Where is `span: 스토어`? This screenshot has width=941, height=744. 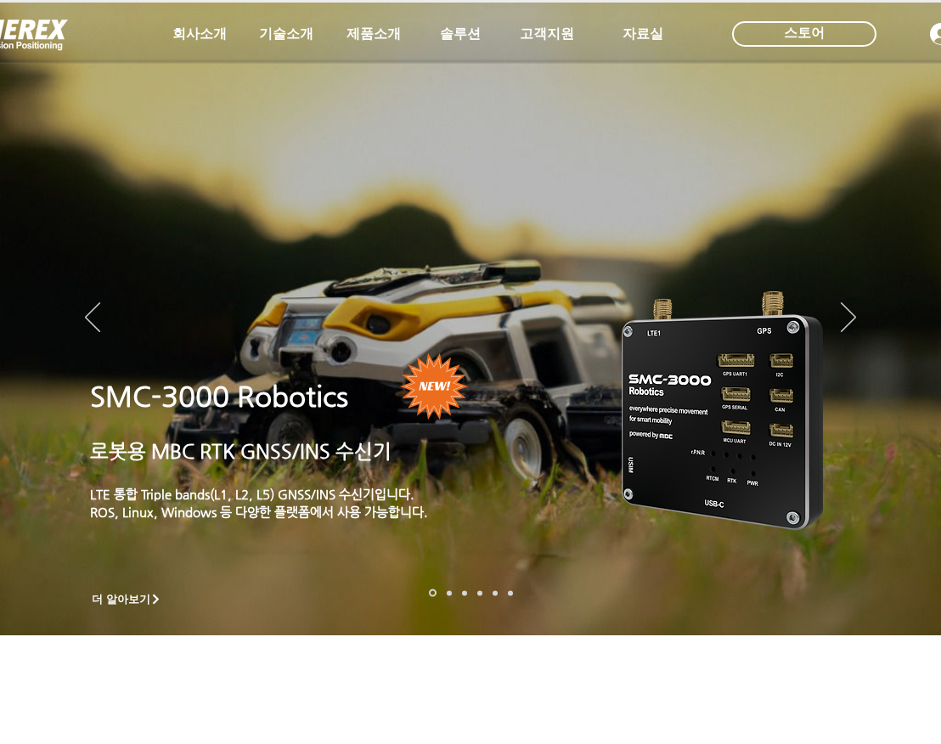
span: 스토어 is located at coordinates (804, 33).